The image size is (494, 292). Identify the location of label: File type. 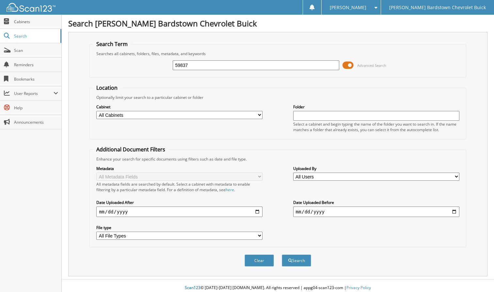
(179, 228).